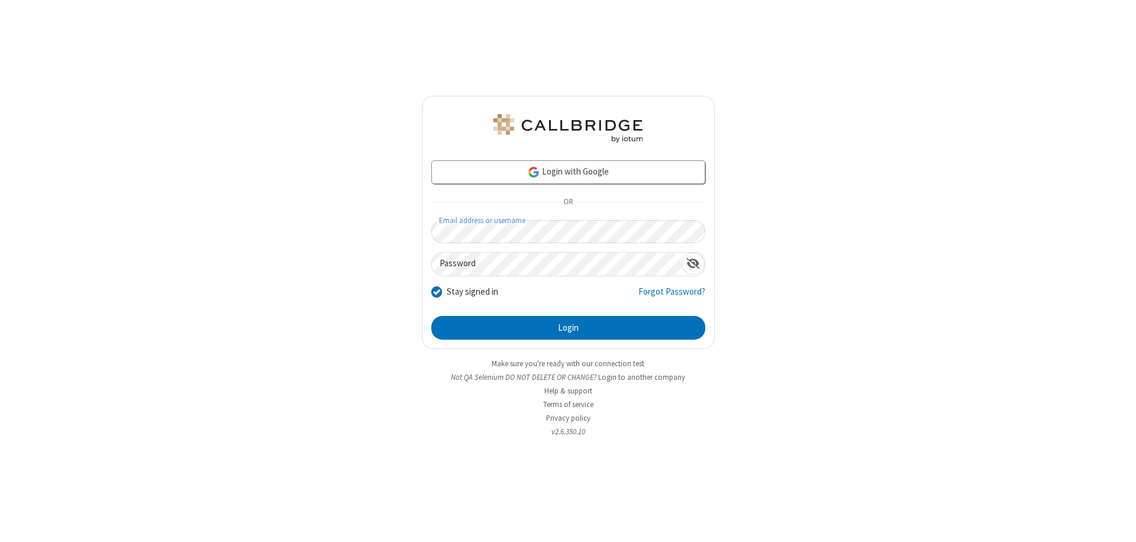  What do you see at coordinates (568, 404) in the screenshot?
I see `a: Terms of service` at bounding box center [568, 404].